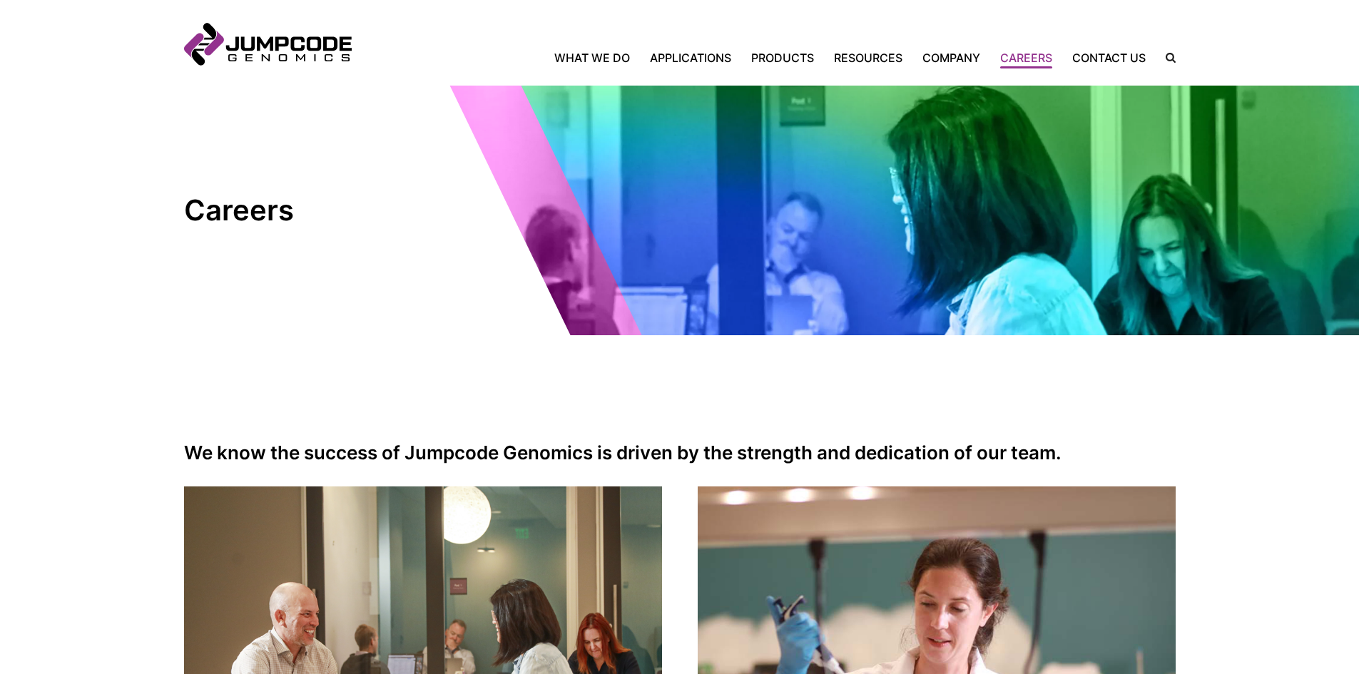 The height and width of the screenshot is (674, 1359). I want to click on label: Search the site., so click(1166, 58).